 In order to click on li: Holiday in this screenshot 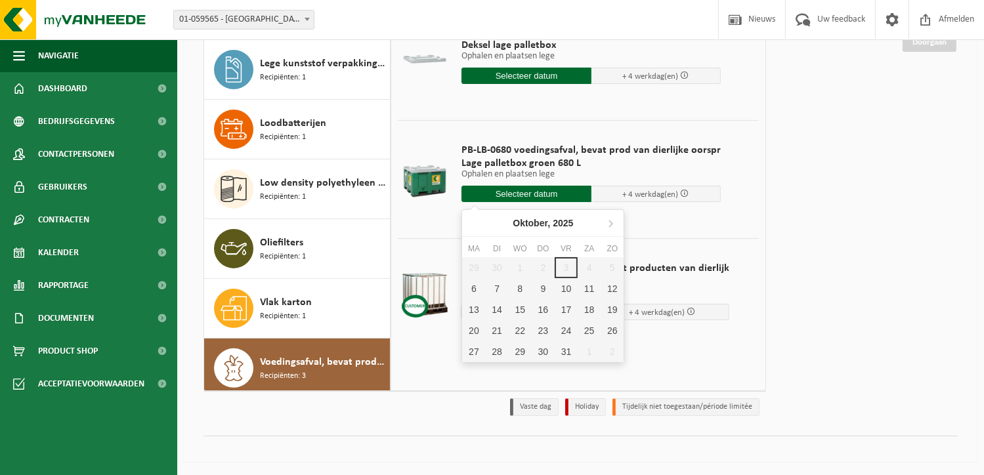, I will do `click(586, 407)`.